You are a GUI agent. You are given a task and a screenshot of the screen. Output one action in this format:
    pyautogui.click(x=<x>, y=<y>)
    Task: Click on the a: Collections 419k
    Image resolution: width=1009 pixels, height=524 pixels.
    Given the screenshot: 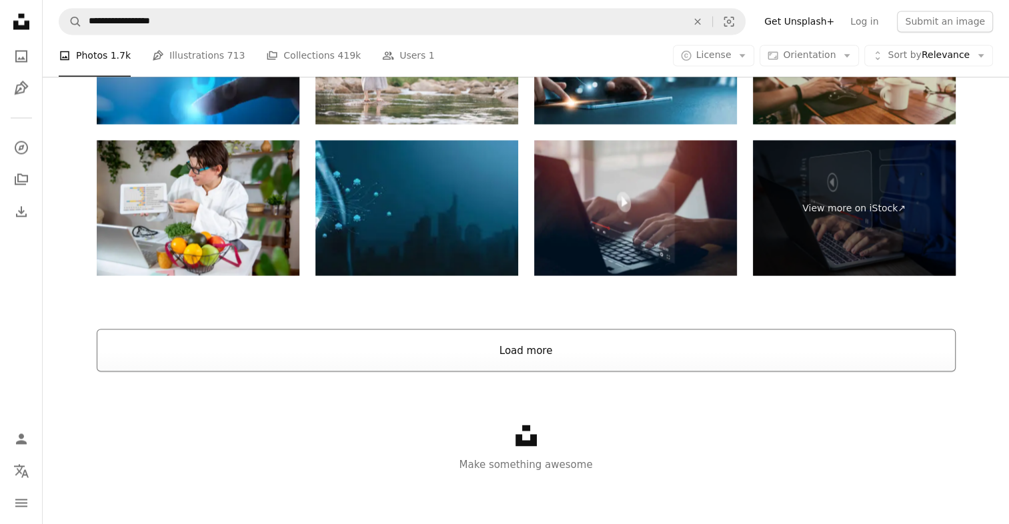 What is the action you would take?
    pyautogui.click(x=314, y=56)
    